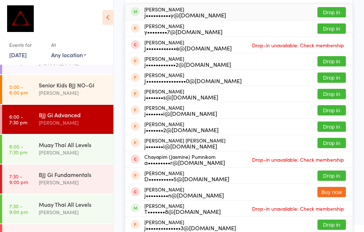 The width and height of the screenshot is (364, 232). I want to click on div: Any location, so click(69, 55).